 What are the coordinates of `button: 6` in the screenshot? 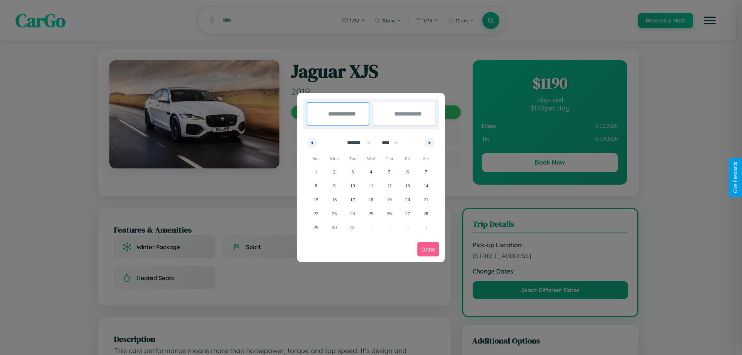 It's located at (408, 172).